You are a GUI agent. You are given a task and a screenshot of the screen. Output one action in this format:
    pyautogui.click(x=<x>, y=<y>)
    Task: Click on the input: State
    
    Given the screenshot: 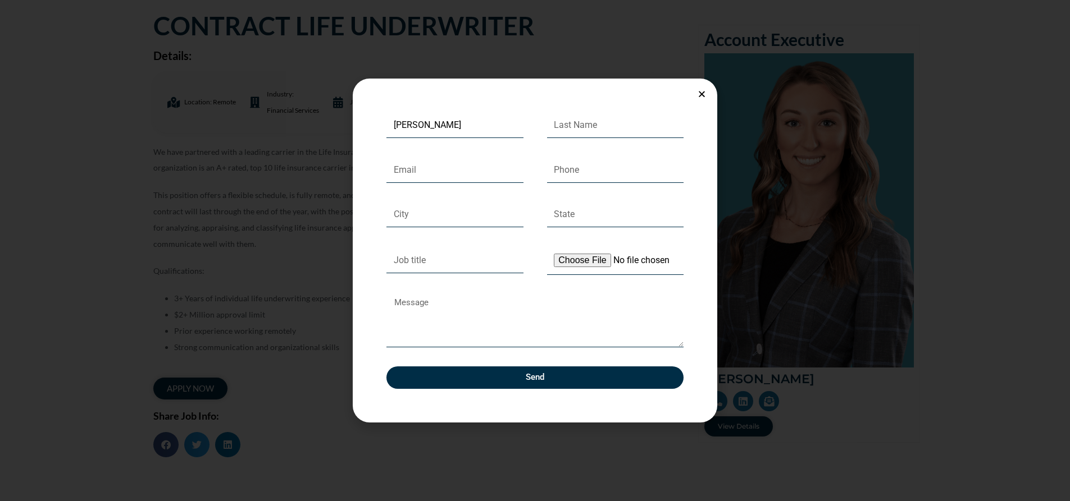 What is the action you would take?
    pyautogui.click(x=615, y=215)
    